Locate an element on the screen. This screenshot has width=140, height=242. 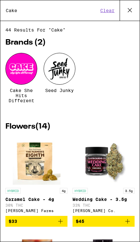
p: 4g is located at coordinates (64, 191).